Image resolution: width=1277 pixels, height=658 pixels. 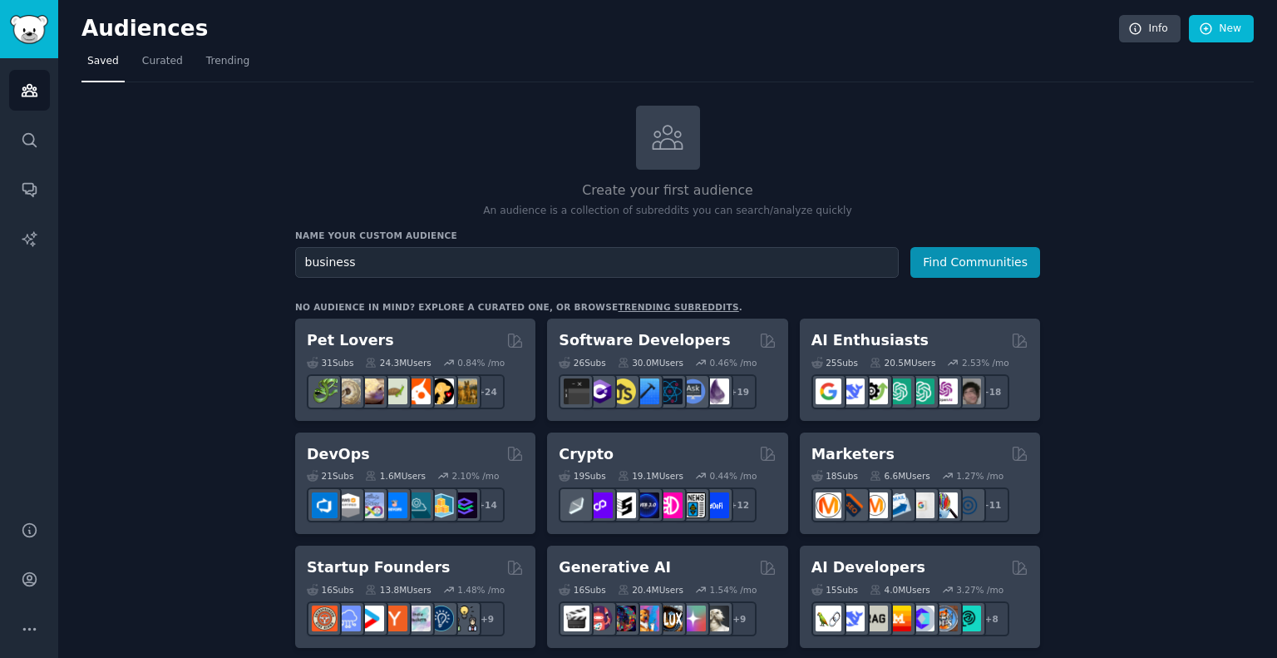 I want to click on div: + 18, so click(x=992, y=392).